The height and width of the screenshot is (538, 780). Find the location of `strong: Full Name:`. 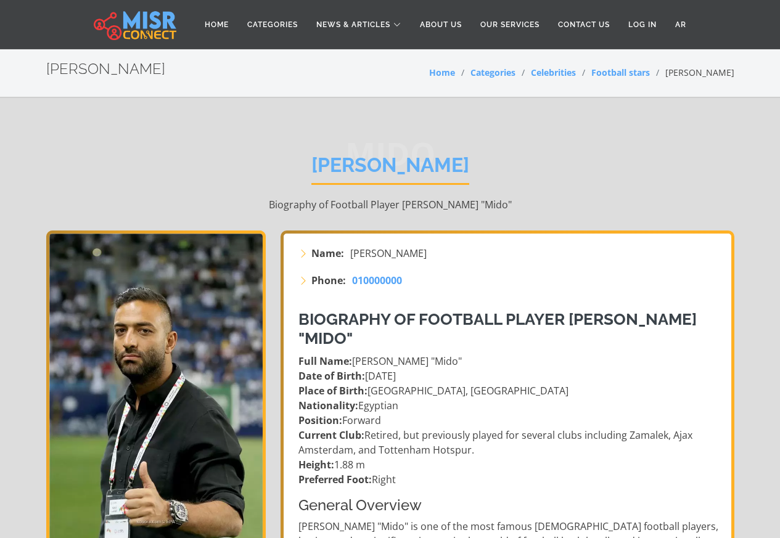

strong: Full Name: is located at coordinates (325, 361).